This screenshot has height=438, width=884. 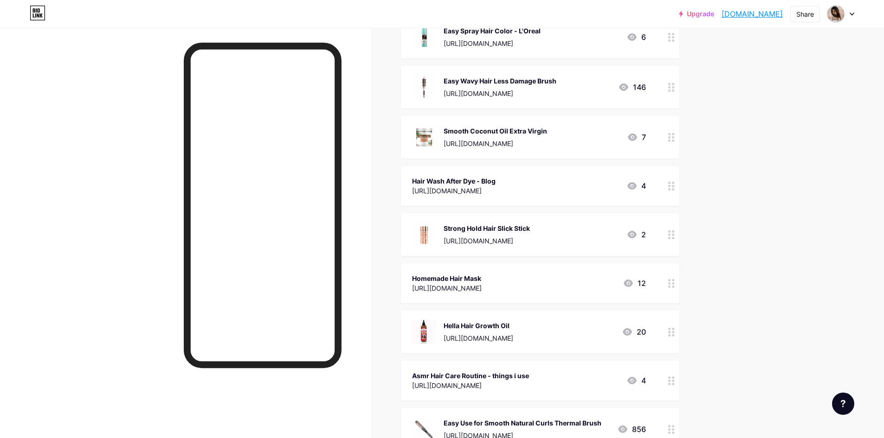 What do you see at coordinates (424, 332) in the screenshot?
I see `img: Hella Hair Growth Oil` at bounding box center [424, 332].